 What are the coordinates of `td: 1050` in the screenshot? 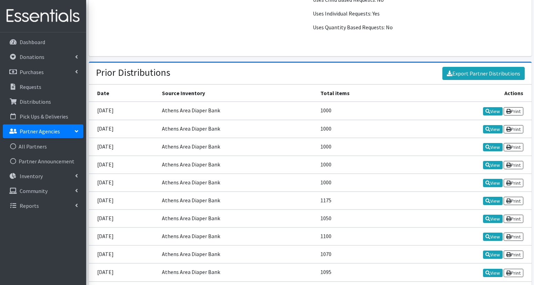 It's located at (361, 218).